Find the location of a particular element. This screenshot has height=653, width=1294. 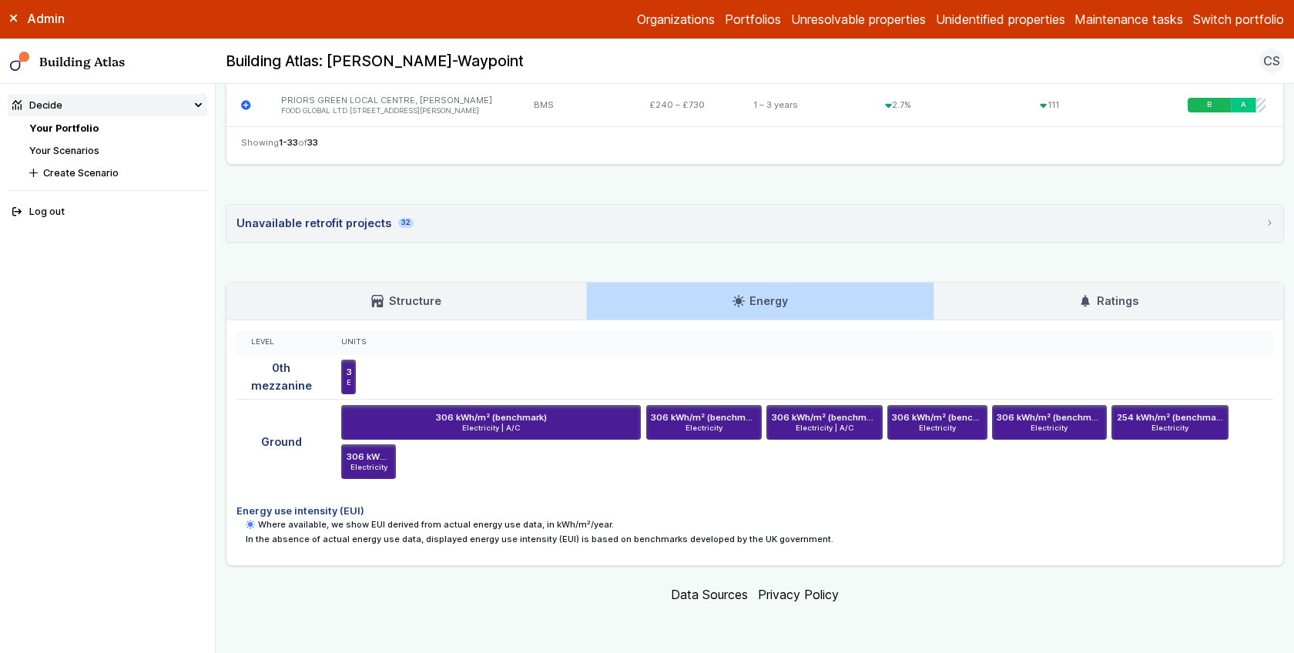

span: CS is located at coordinates (1271, 61).